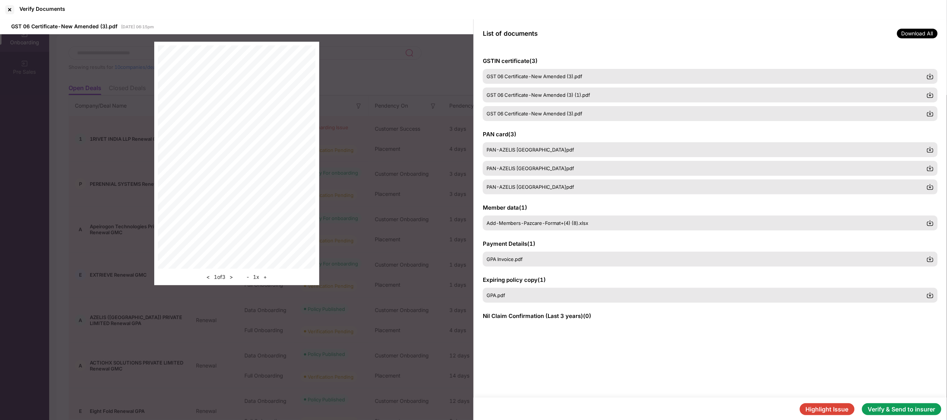  What do you see at coordinates (42, 9) in the screenshot?
I see `div: Verify Documents` at bounding box center [42, 9].